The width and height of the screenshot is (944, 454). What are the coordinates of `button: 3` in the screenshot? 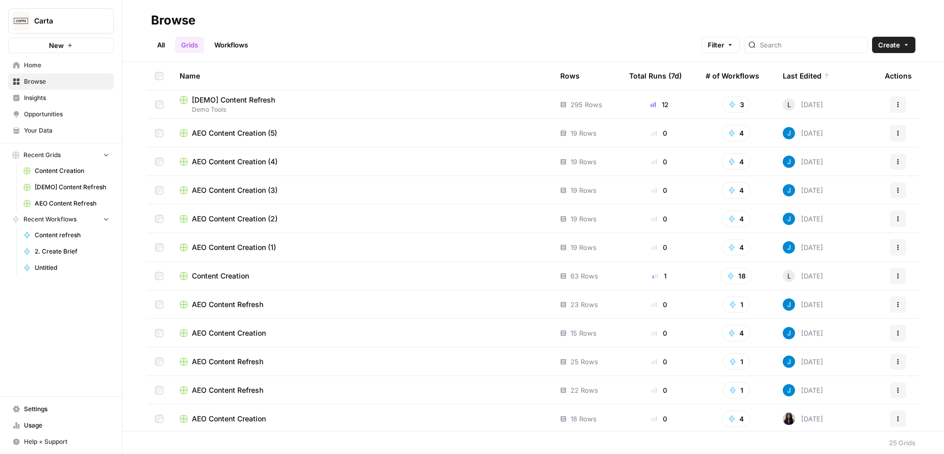 It's located at (736, 105).